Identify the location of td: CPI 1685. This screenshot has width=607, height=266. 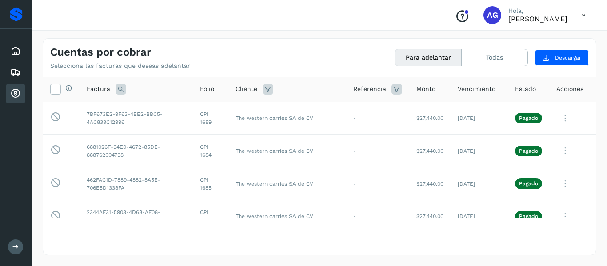
(211, 184).